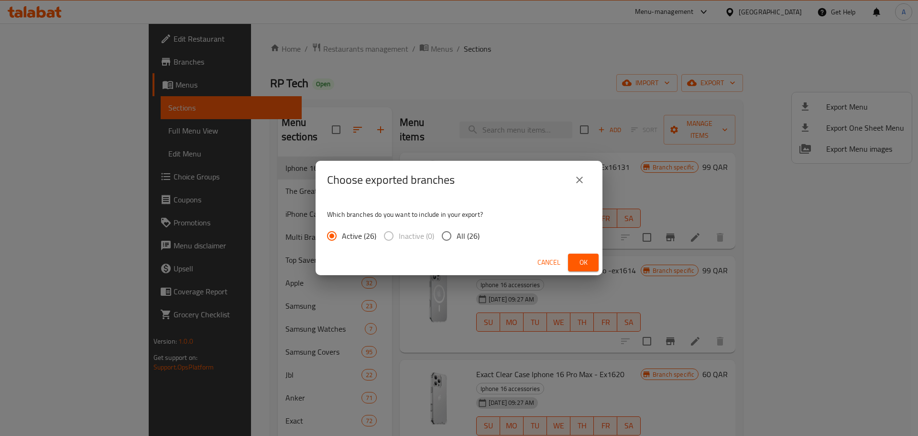  Describe the element at coordinates (391, 180) in the screenshot. I see `h2: Choose exported branches` at that location.